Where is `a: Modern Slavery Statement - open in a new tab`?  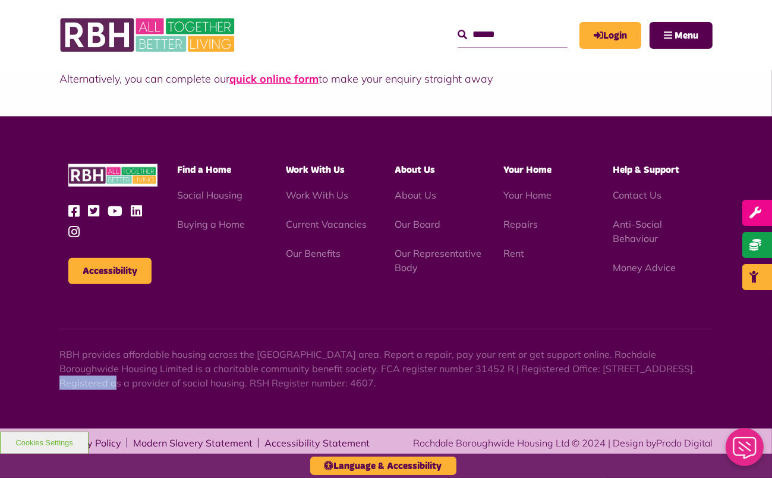 a: Modern Slavery Statement - open in a new tab is located at coordinates (193, 443).